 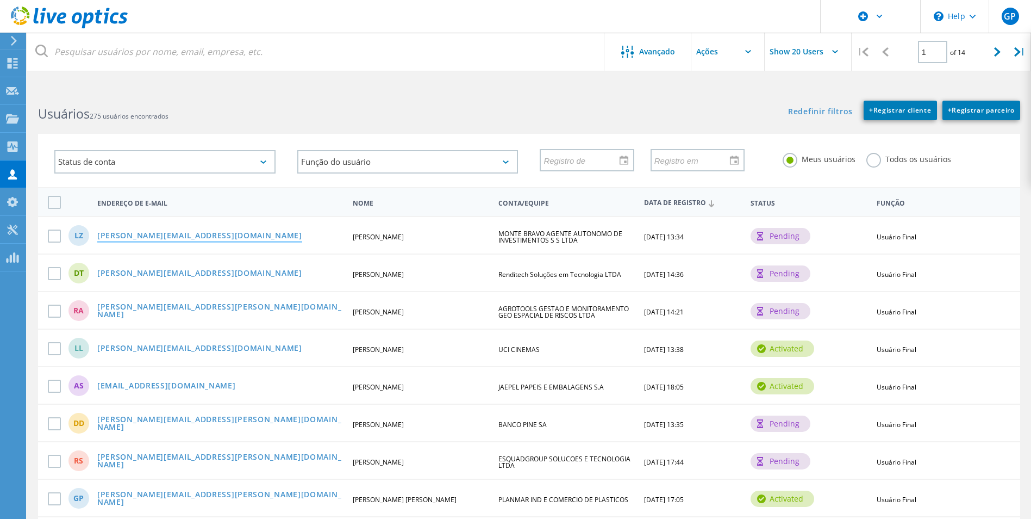 What do you see at coordinates (900, 110) in the screenshot?
I see `a: +Registrar cliente` at bounding box center [900, 110].